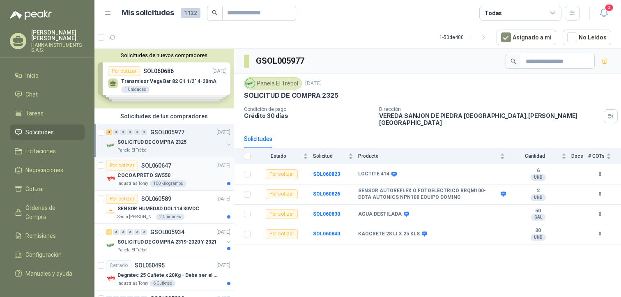 Image resolution: width=621 pixels, height=297 pixels. Describe the element at coordinates (273, 83) in the screenshot. I see `div: Panela El Trébol` at that location.